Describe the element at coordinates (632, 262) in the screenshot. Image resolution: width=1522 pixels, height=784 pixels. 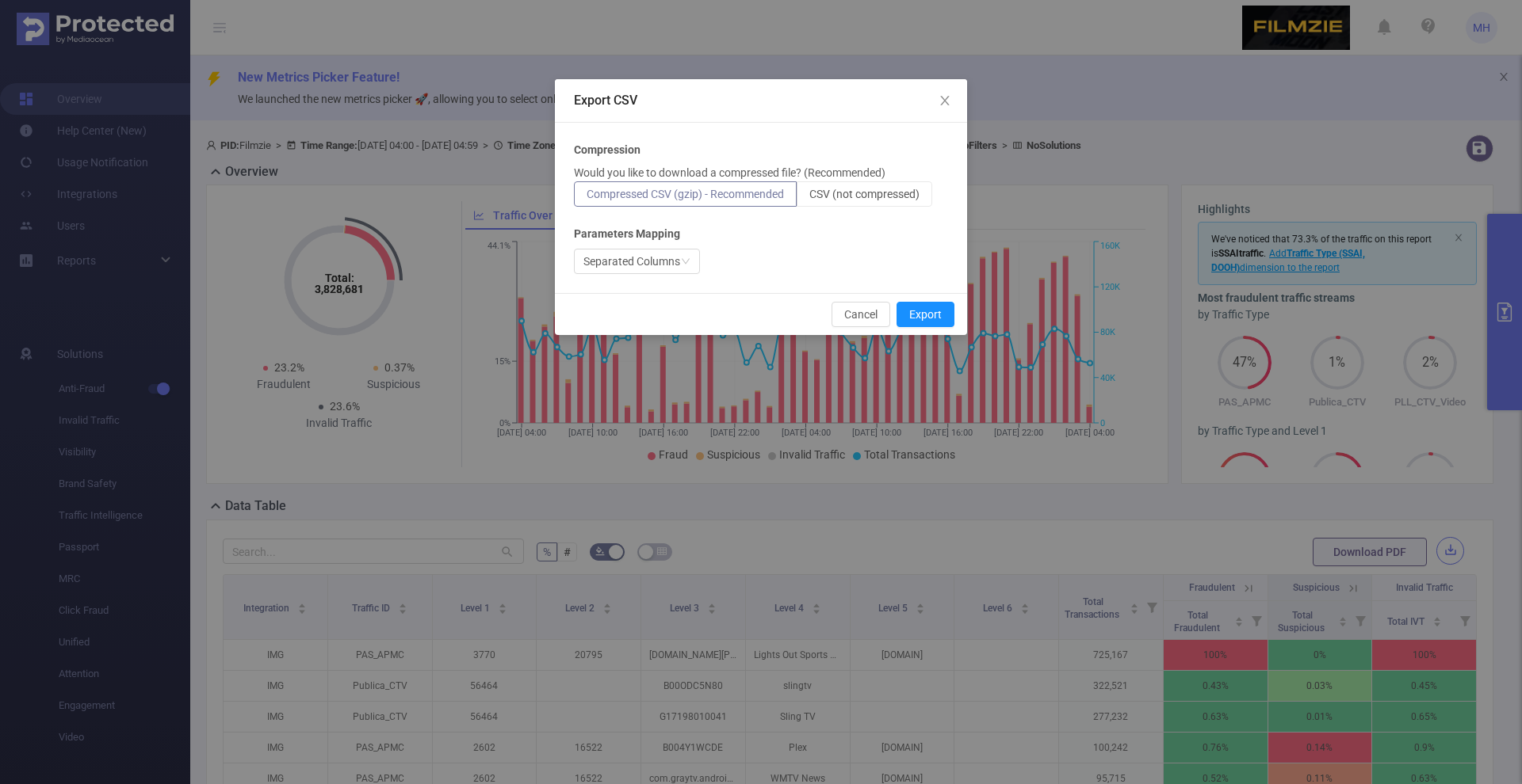
I see `div: Separated Columns` at that location.